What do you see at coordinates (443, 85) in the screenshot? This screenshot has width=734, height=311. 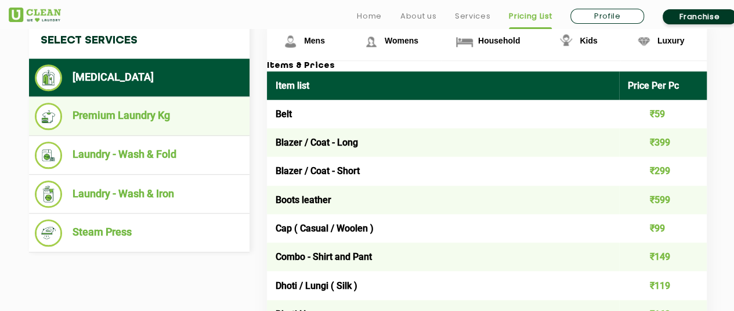 I see `th: Item list` at bounding box center [443, 85].